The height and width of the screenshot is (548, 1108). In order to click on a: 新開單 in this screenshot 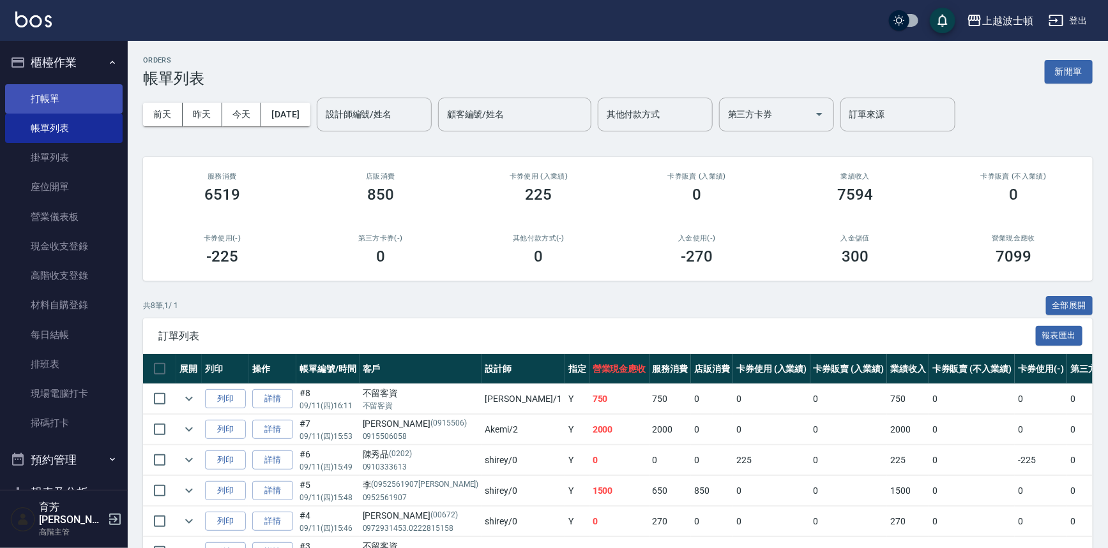, I will do `click(1068, 71)`.